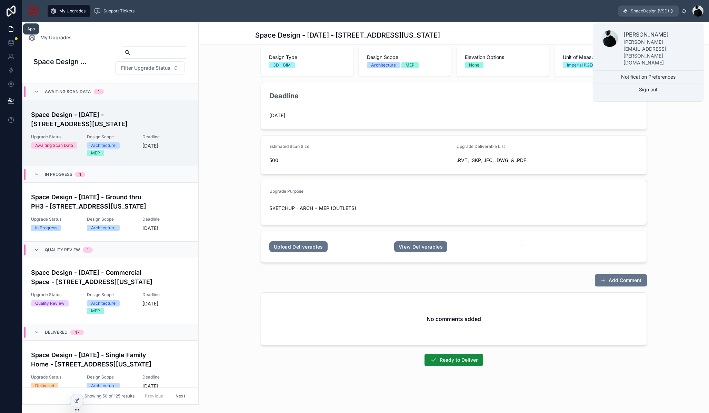  What do you see at coordinates (454, 360) in the screenshot?
I see `button: Ready to Deliver` at bounding box center [454, 360].